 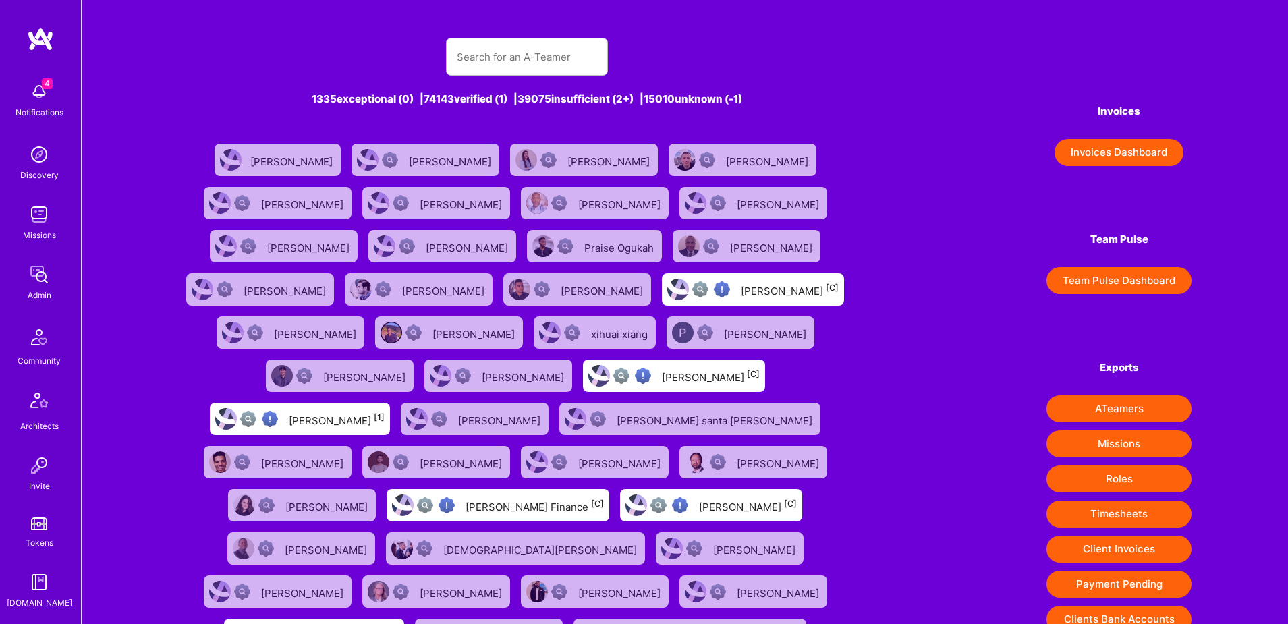 What do you see at coordinates (39, 295) in the screenshot?
I see `div: Admin` at bounding box center [39, 295].